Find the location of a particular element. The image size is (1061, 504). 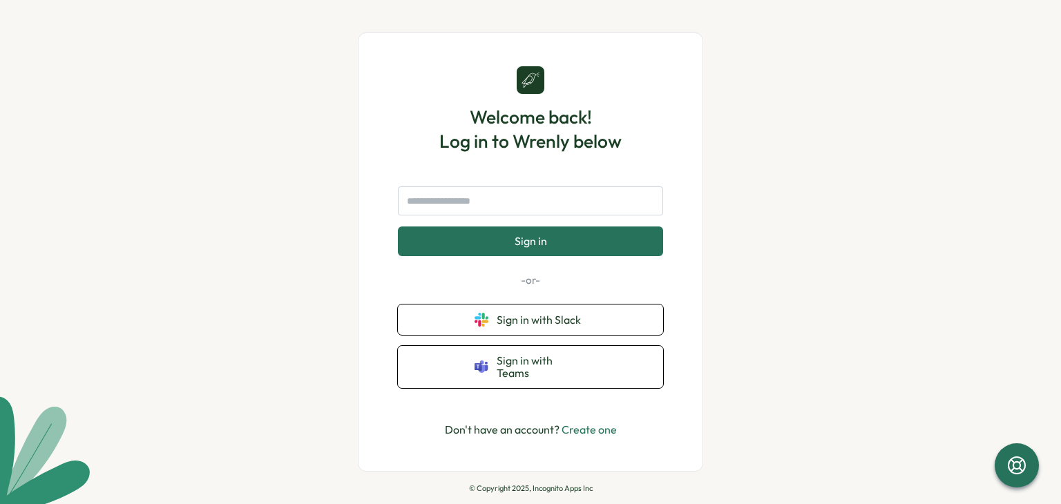

span: Sign in with Slack is located at coordinates (542, 320).